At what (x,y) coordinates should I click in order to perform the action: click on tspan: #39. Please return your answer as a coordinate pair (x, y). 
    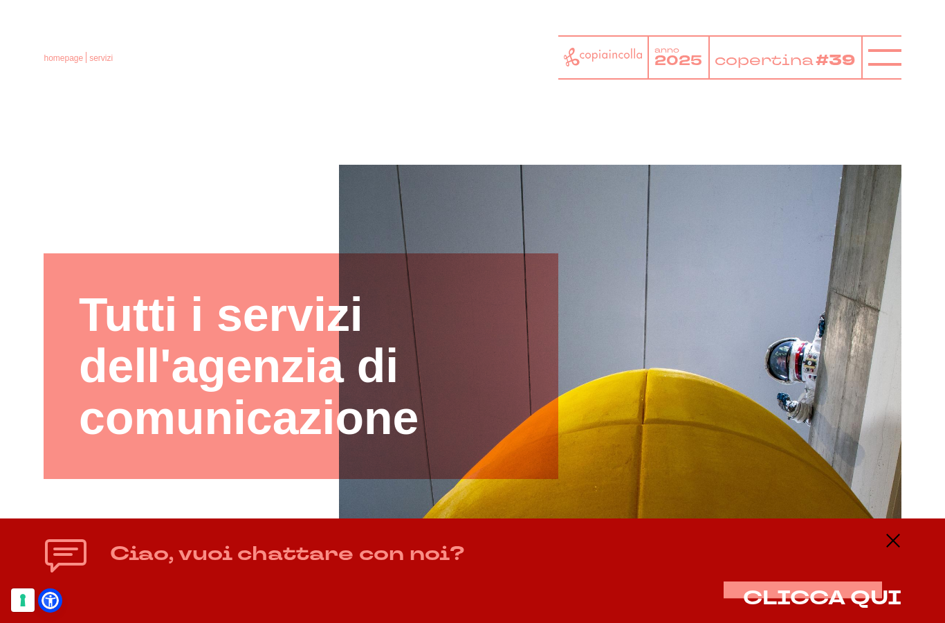
    Looking at the image, I should click on (835, 60).